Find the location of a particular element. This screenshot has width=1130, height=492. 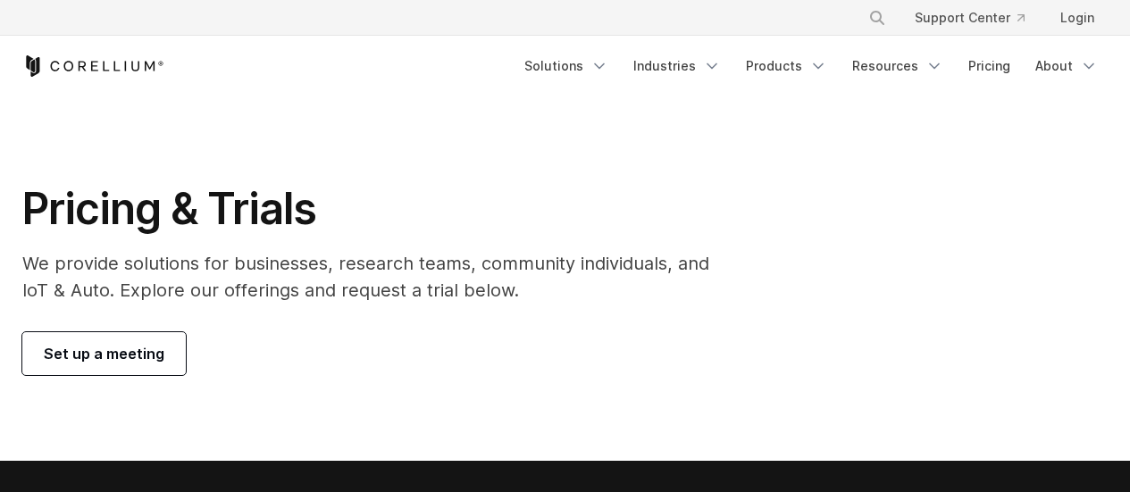

h1: Pricing & Trials is located at coordinates (378, 209).